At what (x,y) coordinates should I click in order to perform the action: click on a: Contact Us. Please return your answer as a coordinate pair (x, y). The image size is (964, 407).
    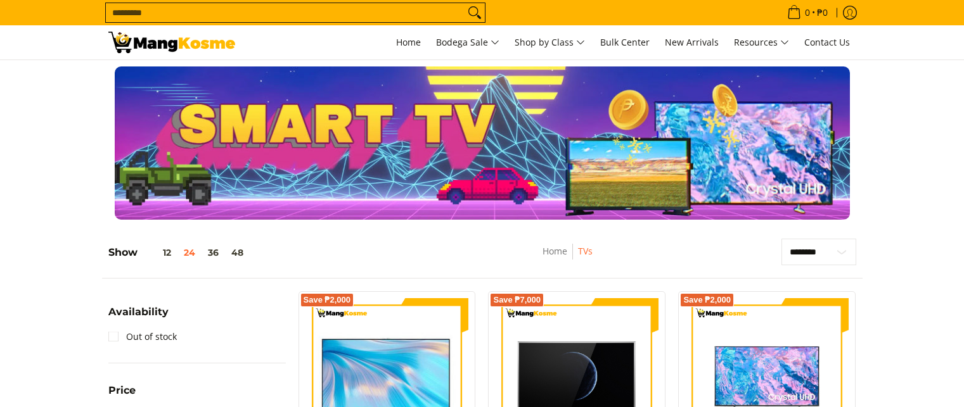
    Looking at the image, I should click on (827, 42).